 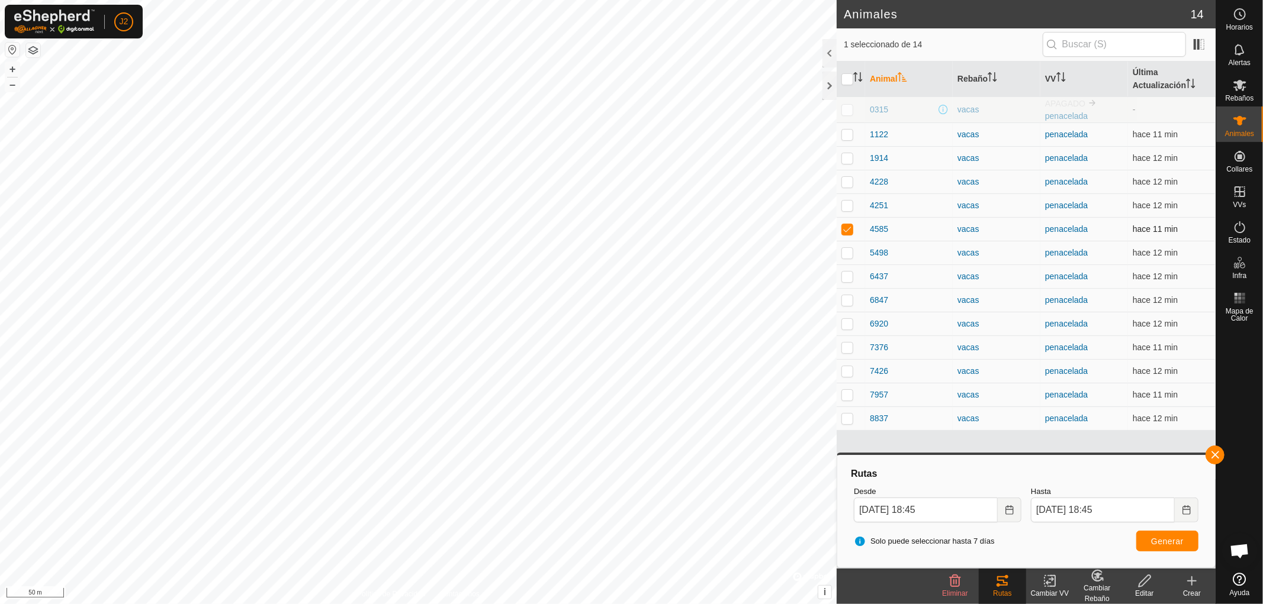 What do you see at coordinates (1239, 585) in the screenshot?
I see `a: Ayuda` at bounding box center [1239, 585].